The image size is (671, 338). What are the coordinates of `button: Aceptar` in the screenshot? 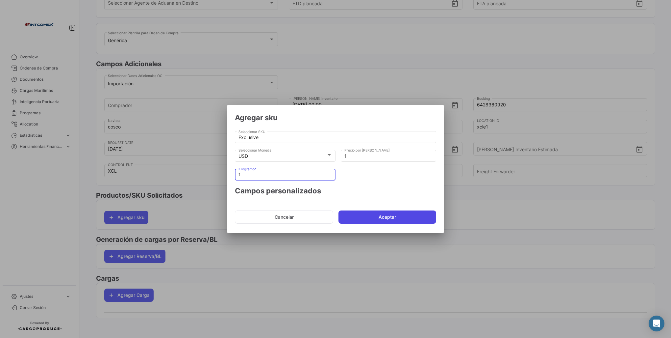 It's located at (387, 217).